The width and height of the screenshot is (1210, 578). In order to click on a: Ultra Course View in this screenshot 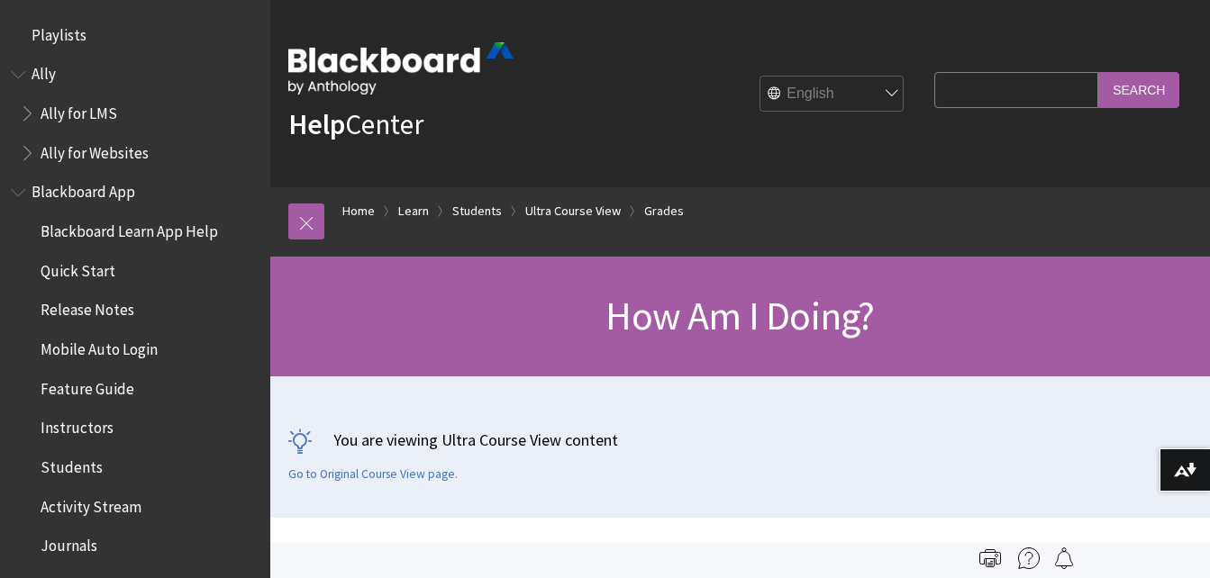, I will do `click(573, 211)`.